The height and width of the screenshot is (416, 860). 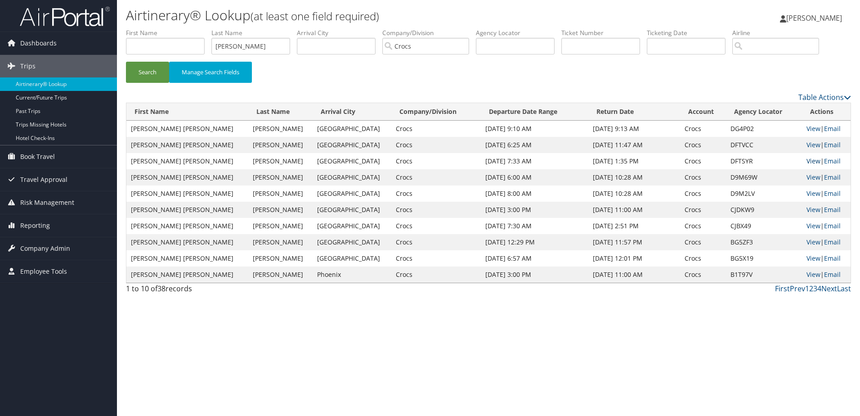 I want to click on label: Arrival City, so click(x=340, y=33).